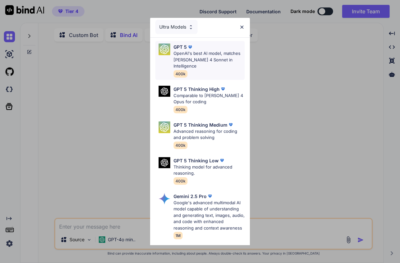 The height and width of the screenshot is (263, 400). Describe the element at coordinates (41, 40) in the screenshot. I see `div: Domain Overview` at that location.